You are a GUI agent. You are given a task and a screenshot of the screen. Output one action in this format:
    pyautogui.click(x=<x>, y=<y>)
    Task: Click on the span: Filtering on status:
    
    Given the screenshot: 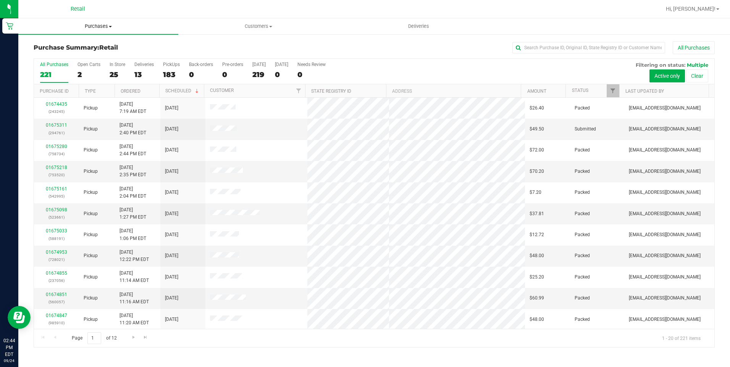 What is the action you would take?
    pyautogui.click(x=660, y=65)
    